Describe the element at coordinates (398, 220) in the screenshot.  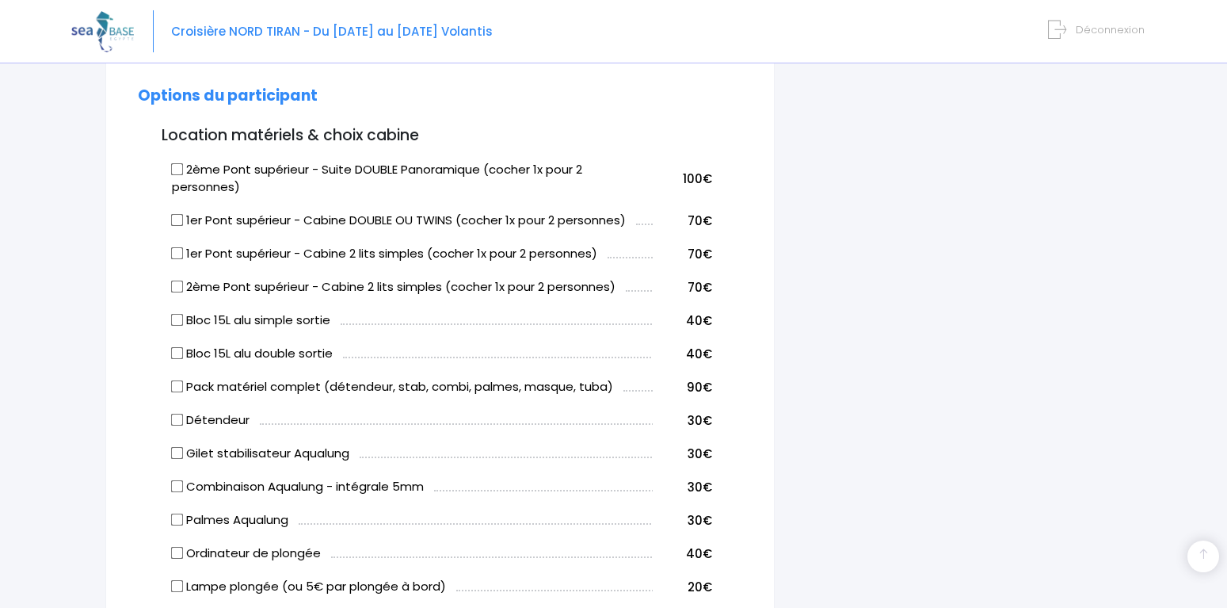
I see `label: 1er Pont supérieur - Cabine DOUBLE OU TWINS (cocher 1x pour 2 personnes)` at that location.